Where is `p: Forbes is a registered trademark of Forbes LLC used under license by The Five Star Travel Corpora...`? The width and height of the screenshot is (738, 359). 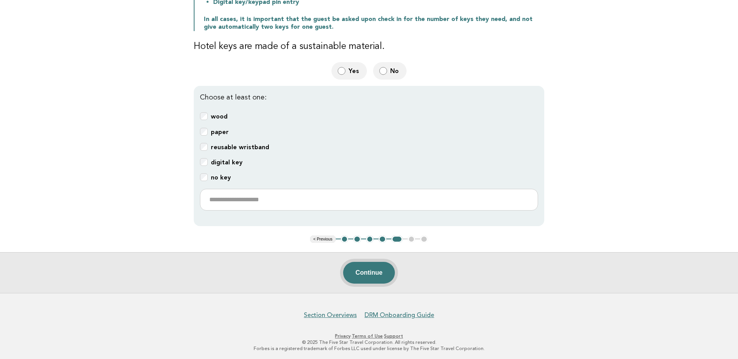 p: Forbes is a registered trademark of Forbes LLC used under license by The Five Star Travel Corpora... is located at coordinates (369, 349).